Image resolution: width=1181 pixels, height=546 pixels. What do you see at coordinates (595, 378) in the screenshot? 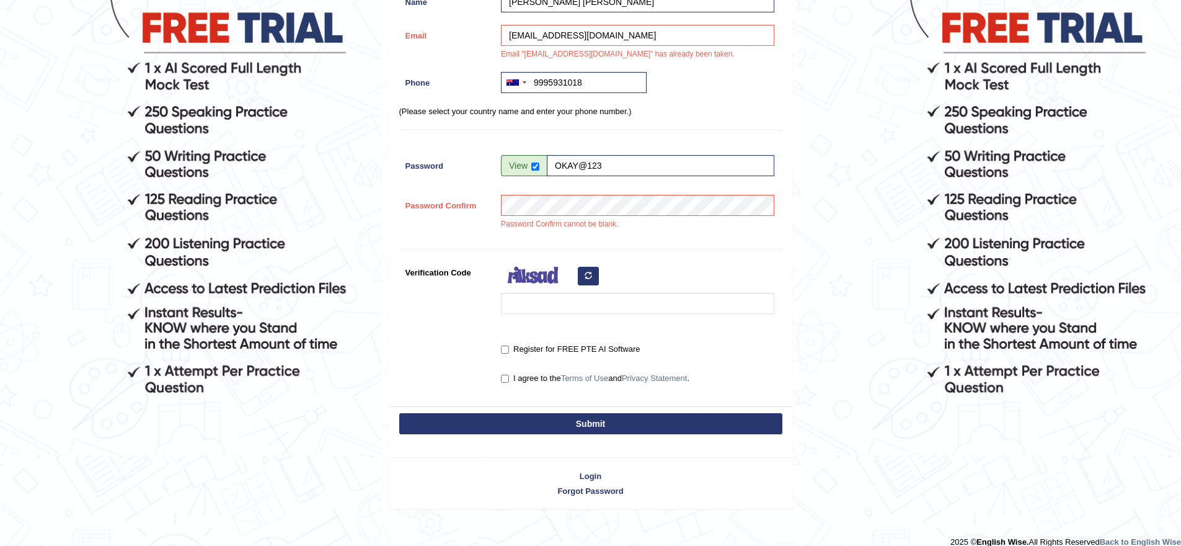
I see `label: I agree to the and .` at bounding box center [595, 378].